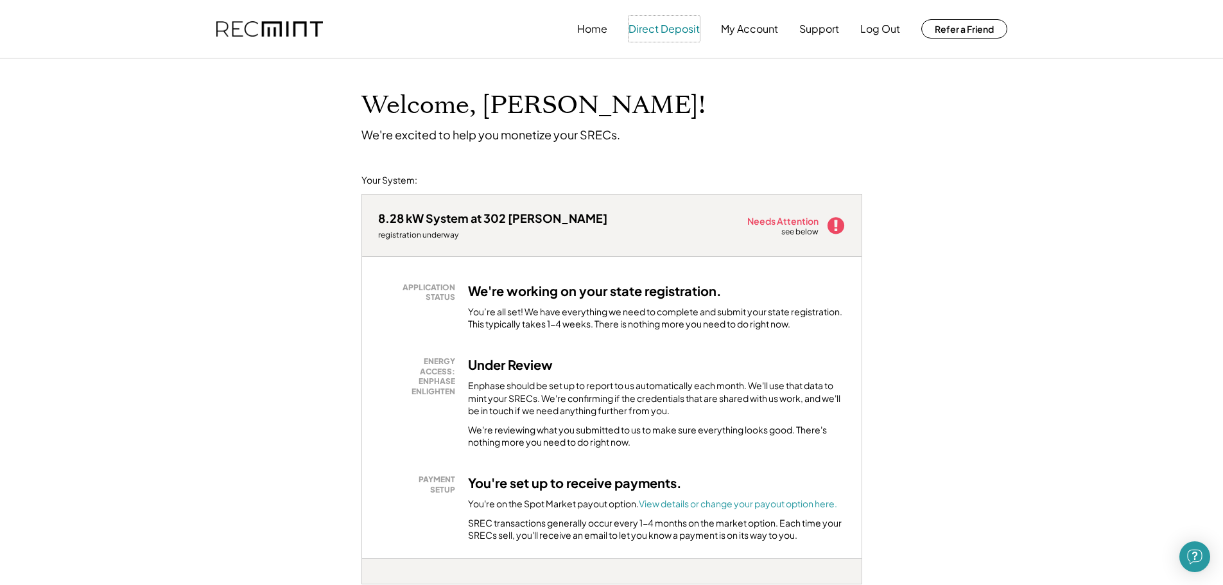 The height and width of the screenshot is (585, 1223). What do you see at coordinates (737, 503) in the screenshot?
I see `a: View details or change your payout option here.` at bounding box center [737, 503].